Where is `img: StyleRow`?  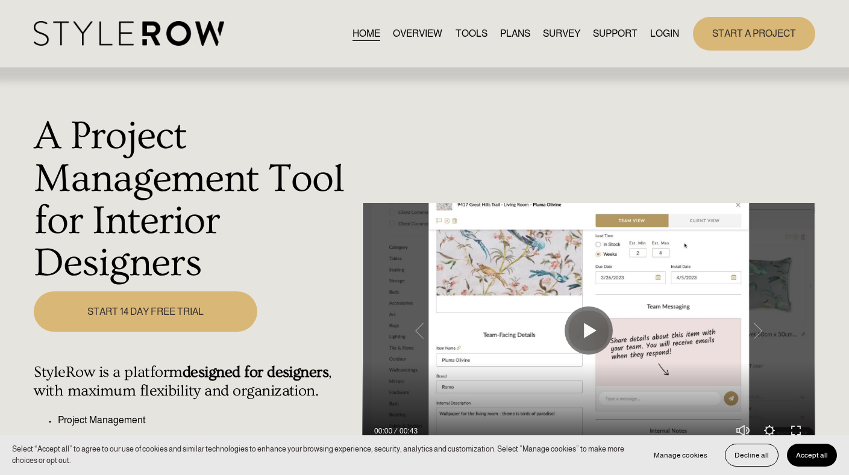
img: StyleRow is located at coordinates (128, 33).